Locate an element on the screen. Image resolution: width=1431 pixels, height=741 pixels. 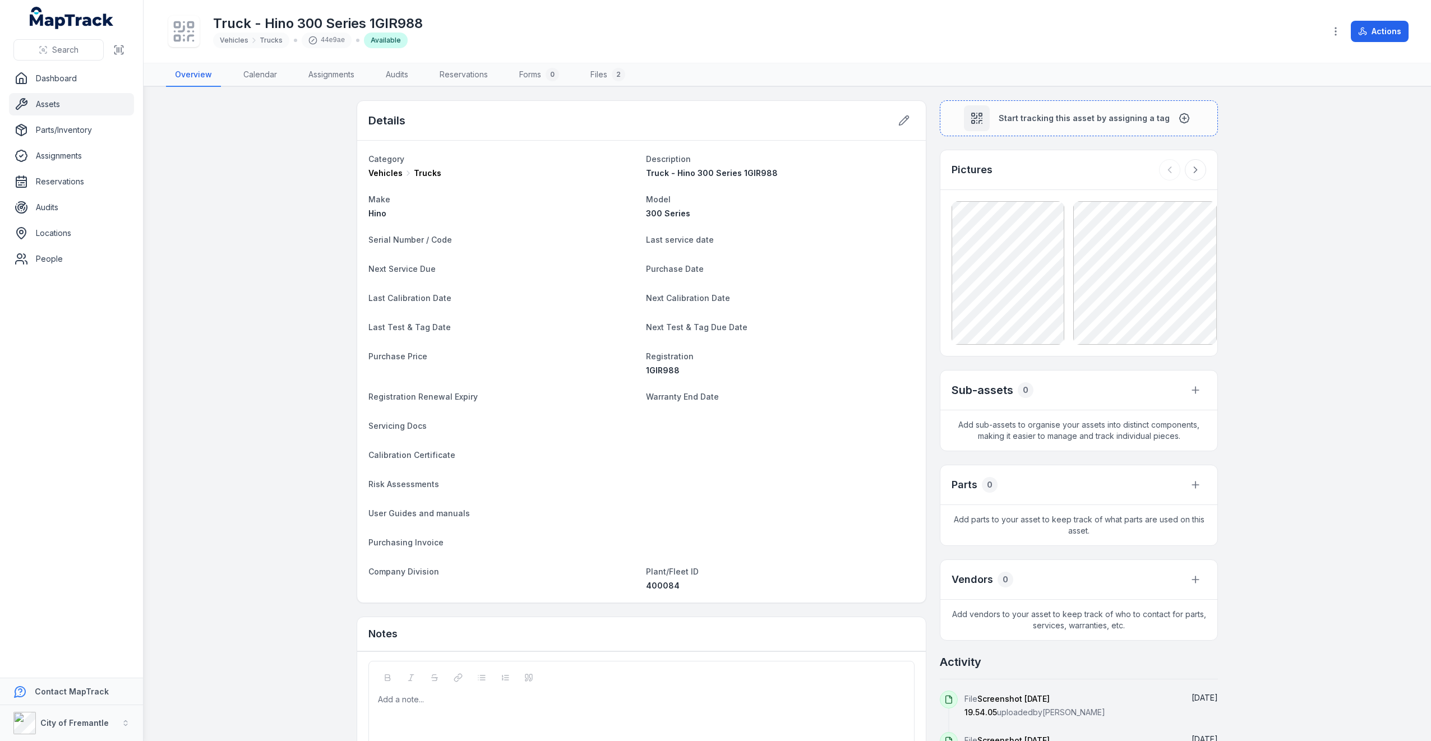
span: Next Test & Tag Due Date is located at coordinates (696, 327).